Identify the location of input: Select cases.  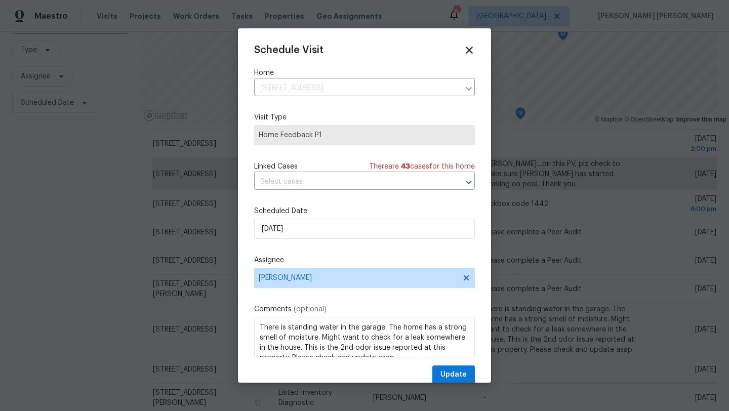
(350, 182).